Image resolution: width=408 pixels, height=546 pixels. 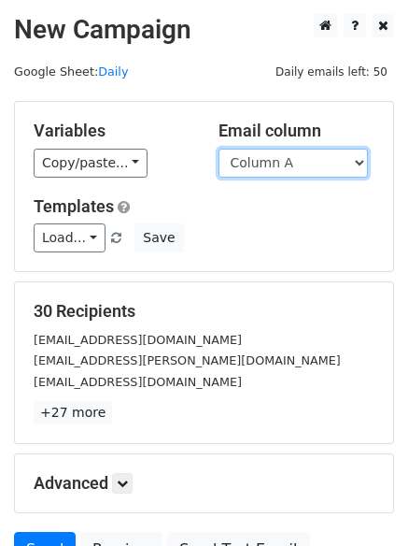 What do you see at coordinates (362, 501) in the screenshot?
I see `div: Chat Widget` at bounding box center [362, 501].